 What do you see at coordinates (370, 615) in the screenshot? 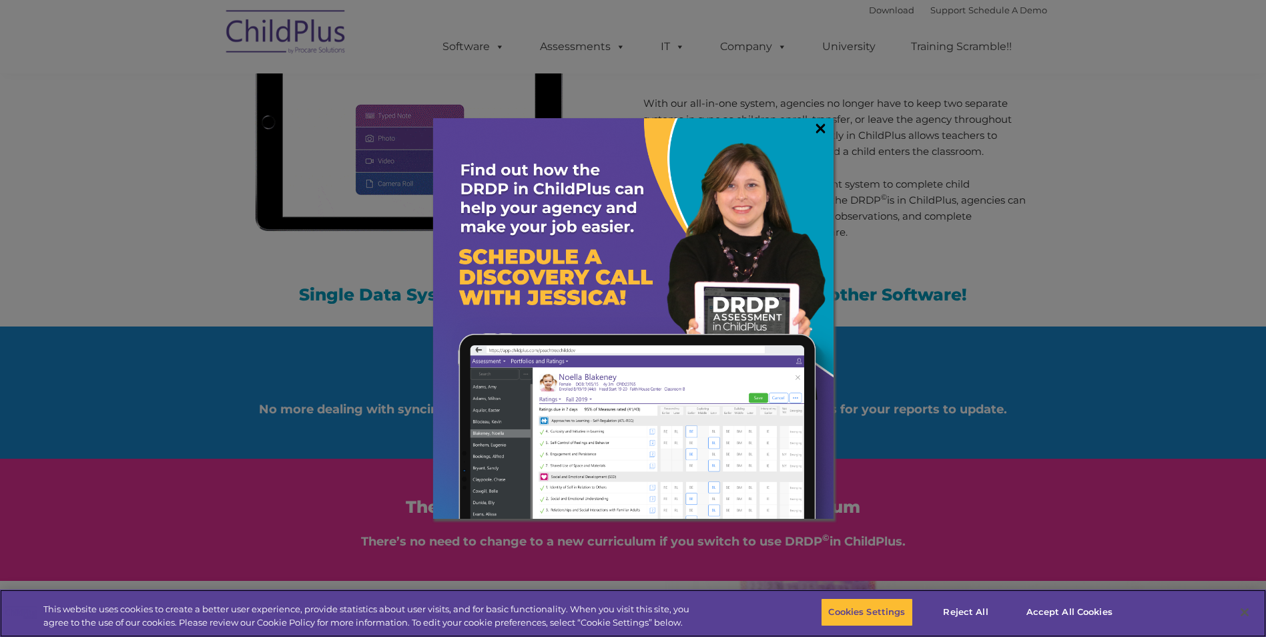
I see `div: This website uses cookies to create a better user experience, provide statistics about user visit...` at bounding box center [370, 615].